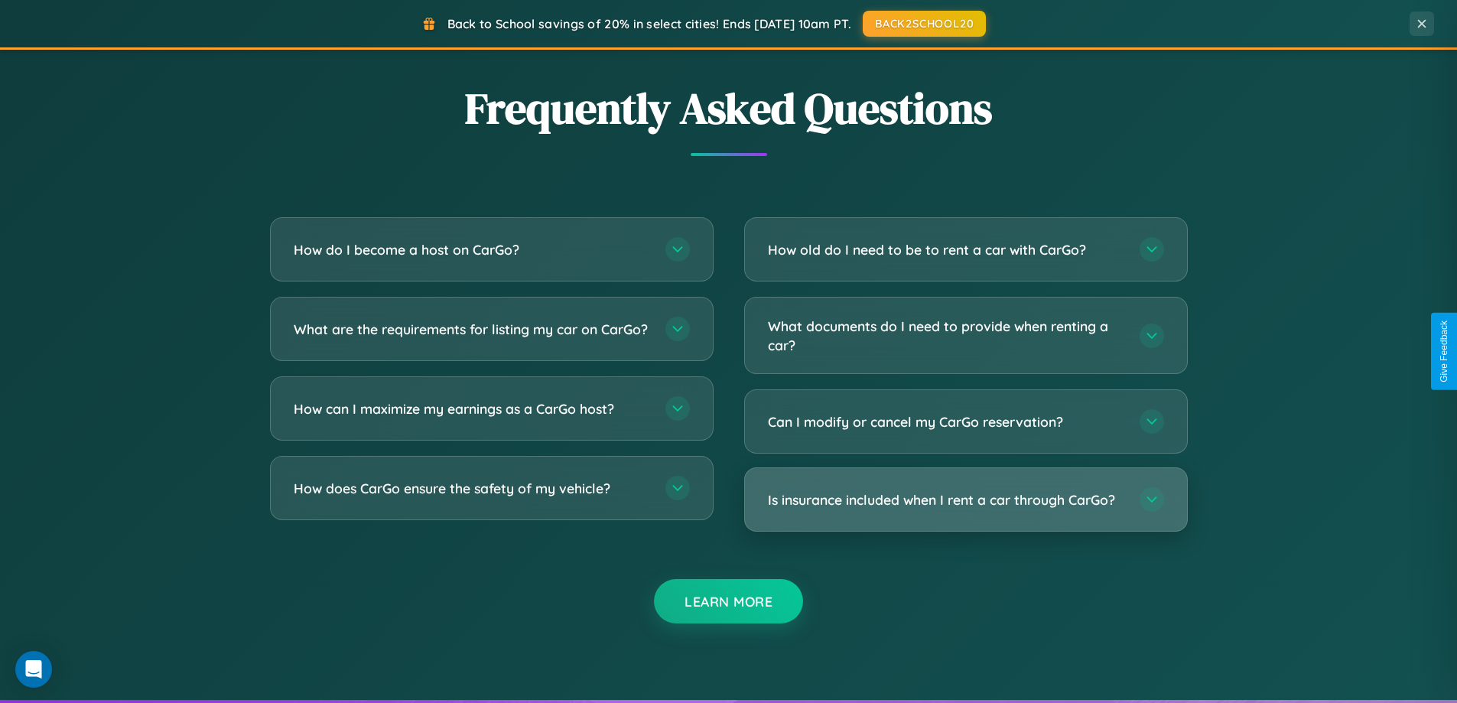  Describe the element at coordinates (472, 329) in the screenshot. I see `h3: What are the requirements for listing my car on CarGo?` at that location.